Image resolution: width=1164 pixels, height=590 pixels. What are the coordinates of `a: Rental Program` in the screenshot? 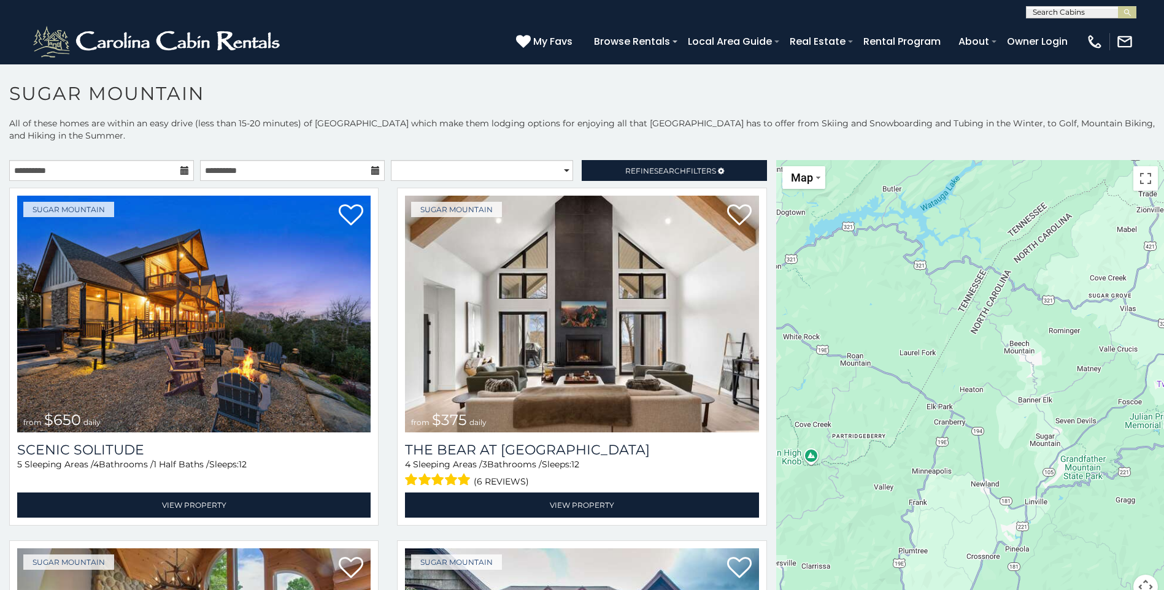 It's located at (902, 41).